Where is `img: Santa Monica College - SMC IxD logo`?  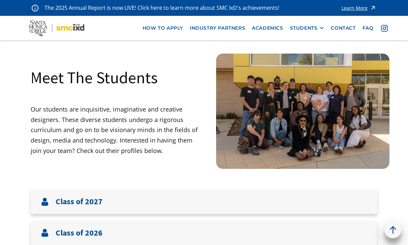
img: Santa Monica College - SMC IxD logo is located at coordinates (56, 28).